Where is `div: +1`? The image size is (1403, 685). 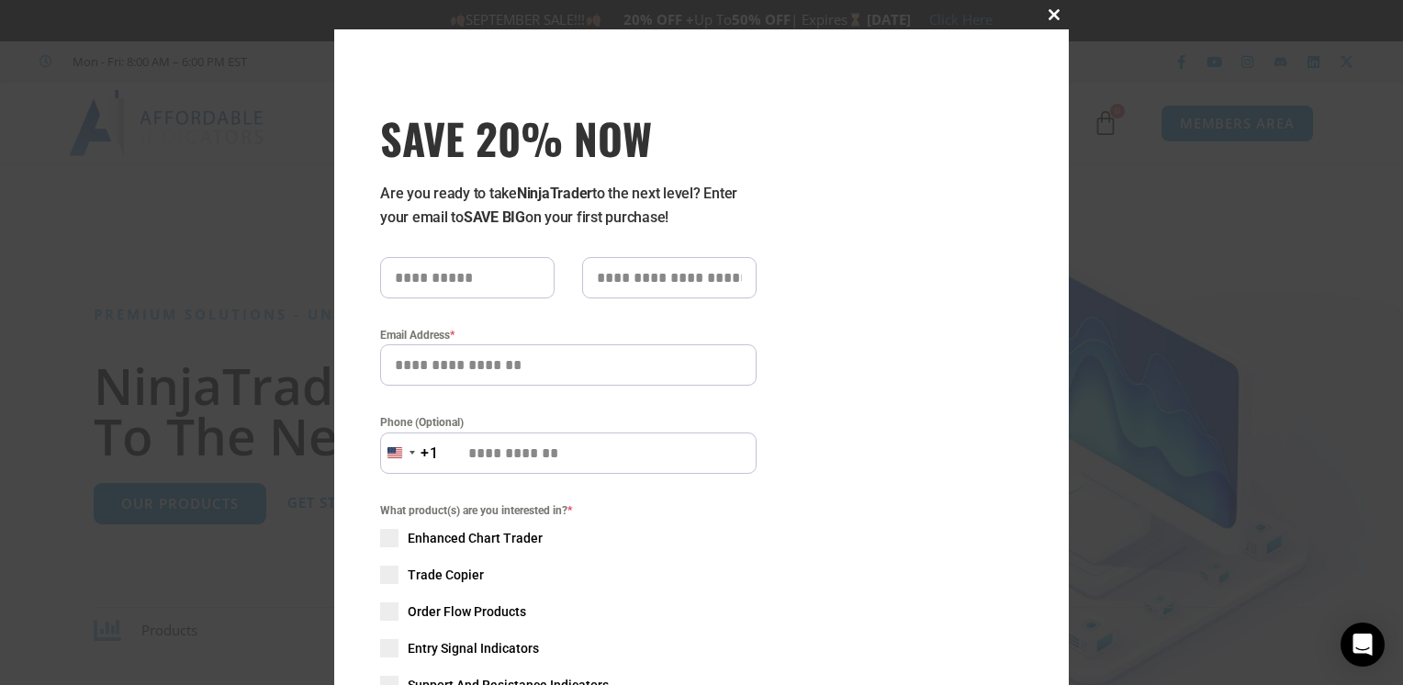 div: +1 is located at coordinates (430, 453).